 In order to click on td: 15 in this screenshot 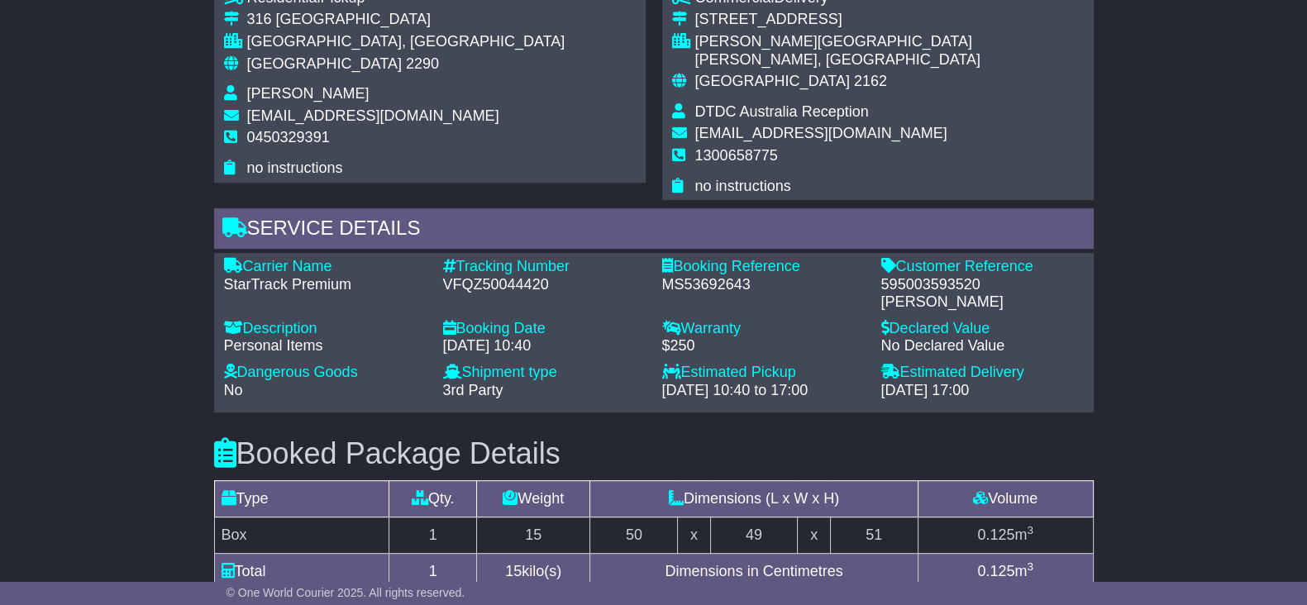, I will do `click(533, 535)`.